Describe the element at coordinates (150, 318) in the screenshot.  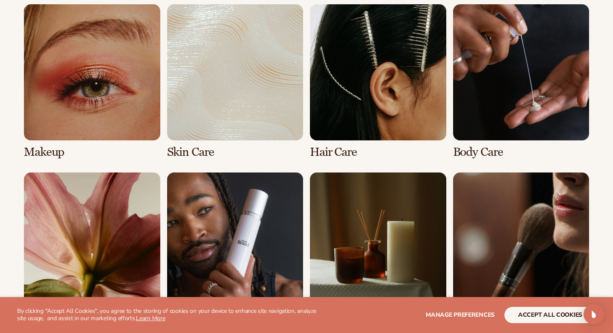
I see `a: Learn More` at that location.